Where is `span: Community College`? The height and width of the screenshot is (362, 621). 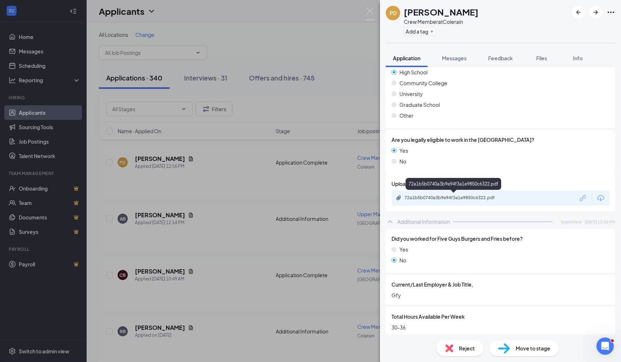
span: Community College is located at coordinates (423, 83).